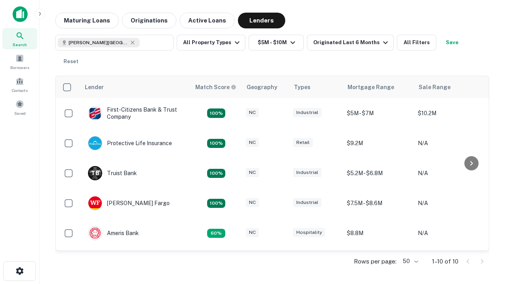  What do you see at coordinates (95, 173) in the screenshot?
I see `p: T B` at bounding box center [95, 173].